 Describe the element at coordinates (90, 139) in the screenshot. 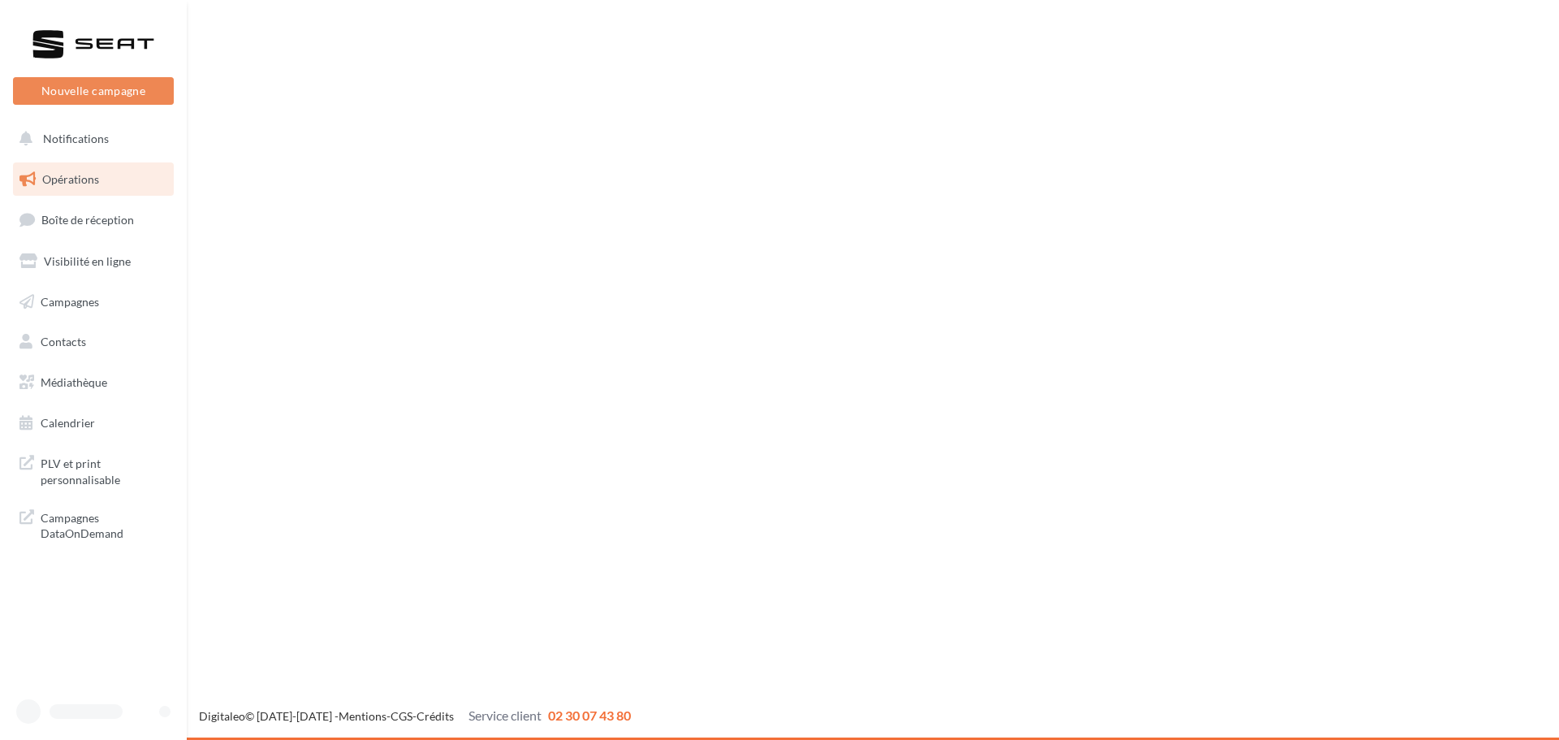

I see `button: Notifications` at that location.